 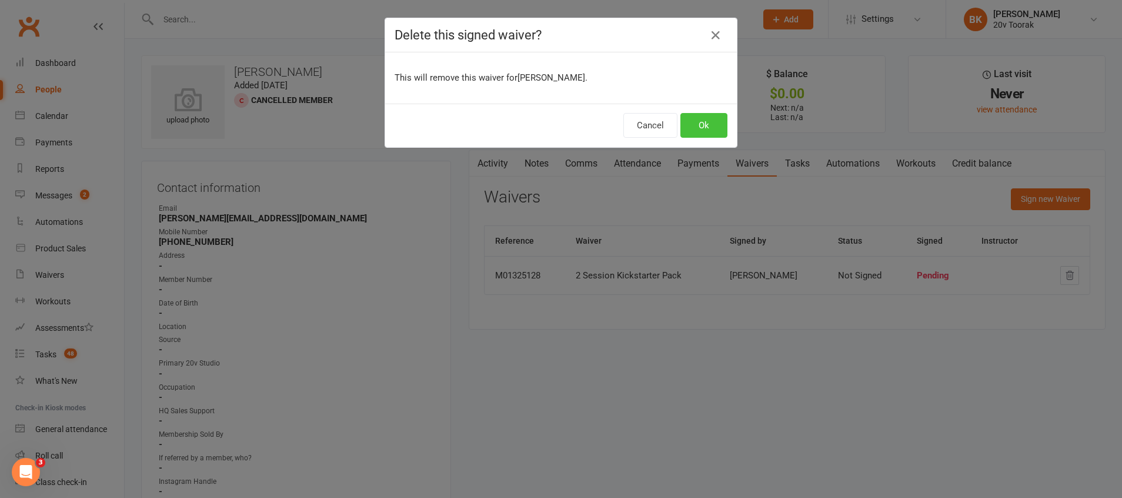 I want to click on button: Cancel, so click(x=650, y=125).